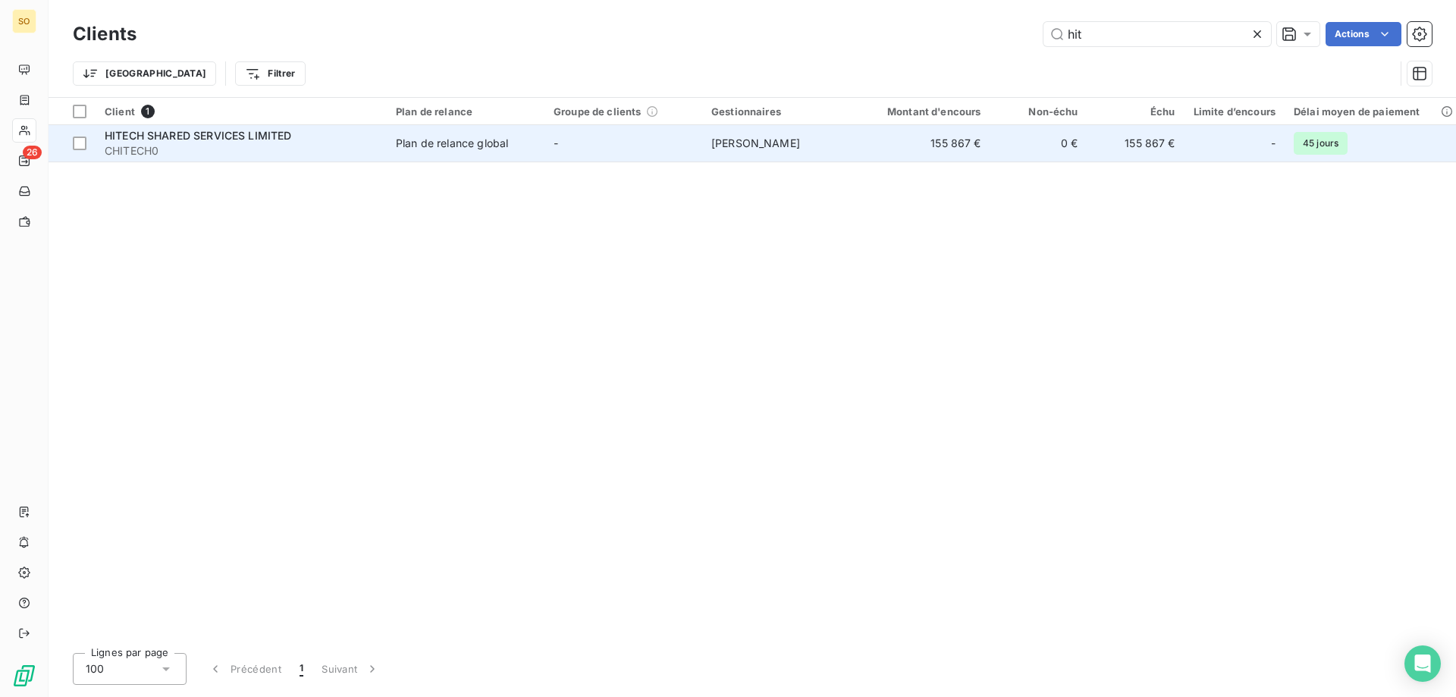  I want to click on span: CHITECH0, so click(241, 151).